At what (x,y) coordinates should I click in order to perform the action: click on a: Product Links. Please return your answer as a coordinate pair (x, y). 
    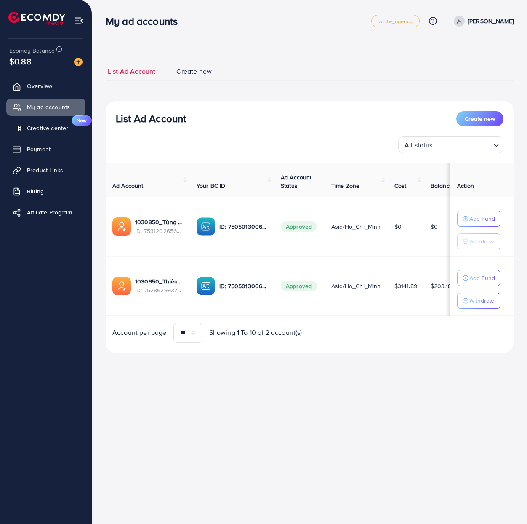
    Looking at the image, I should click on (46, 170).